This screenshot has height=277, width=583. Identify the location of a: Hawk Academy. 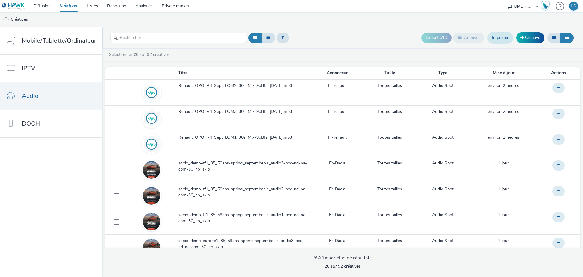
(547, 6).